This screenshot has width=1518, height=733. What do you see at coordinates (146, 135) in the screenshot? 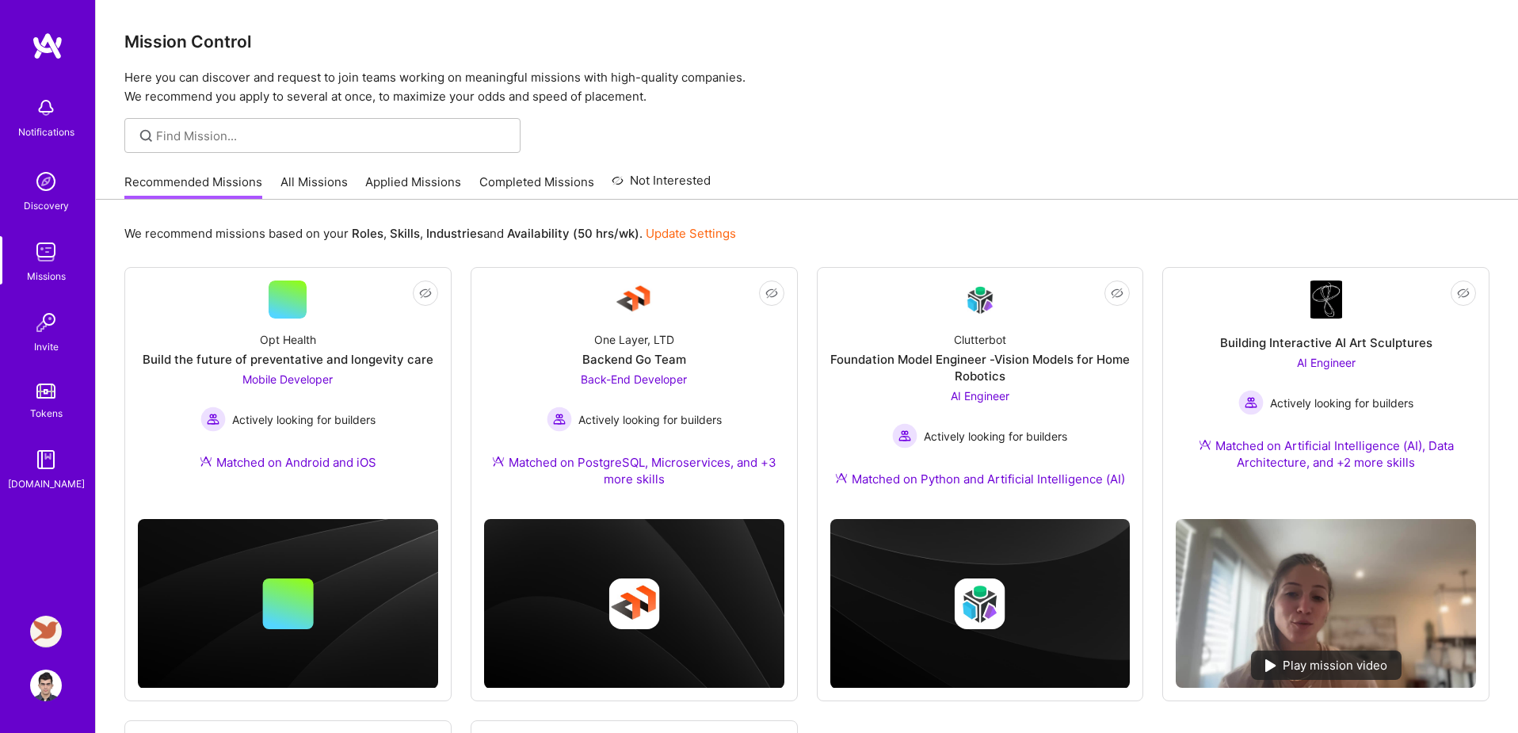
I see `i: icon SearchGrey` at bounding box center [146, 135].